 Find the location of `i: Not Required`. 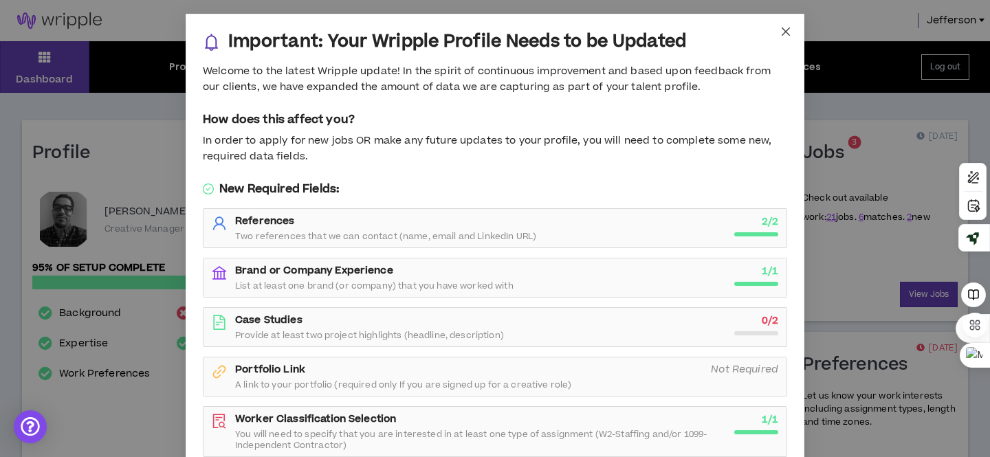

i: Not Required is located at coordinates (745, 369).